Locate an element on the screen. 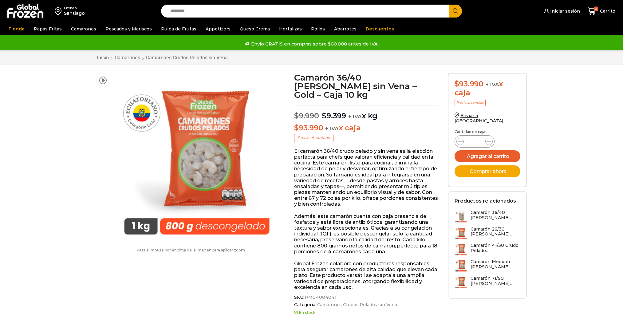 The height and width of the screenshot is (324, 623). nav: Breadcrumb is located at coordinates (162, 57).